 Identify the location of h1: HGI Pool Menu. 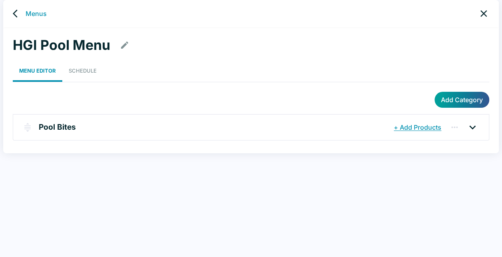
(61, 45).